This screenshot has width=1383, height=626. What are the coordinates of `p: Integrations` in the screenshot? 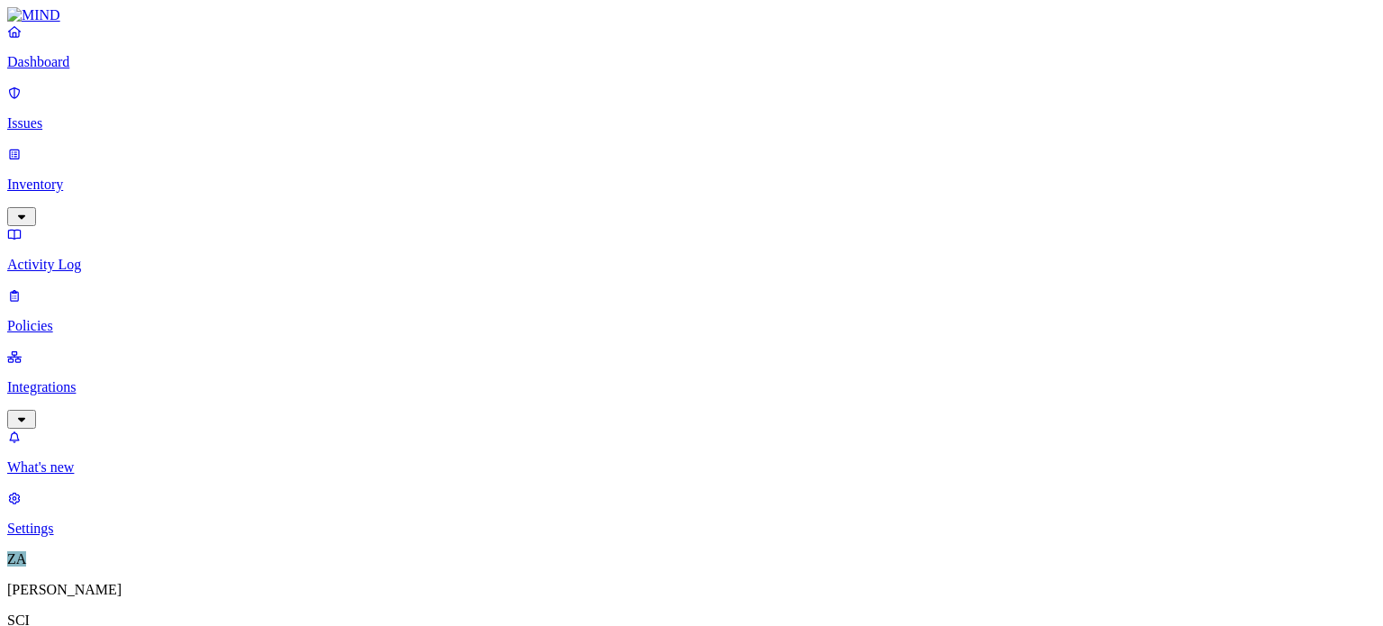 It's located at (692, 387).